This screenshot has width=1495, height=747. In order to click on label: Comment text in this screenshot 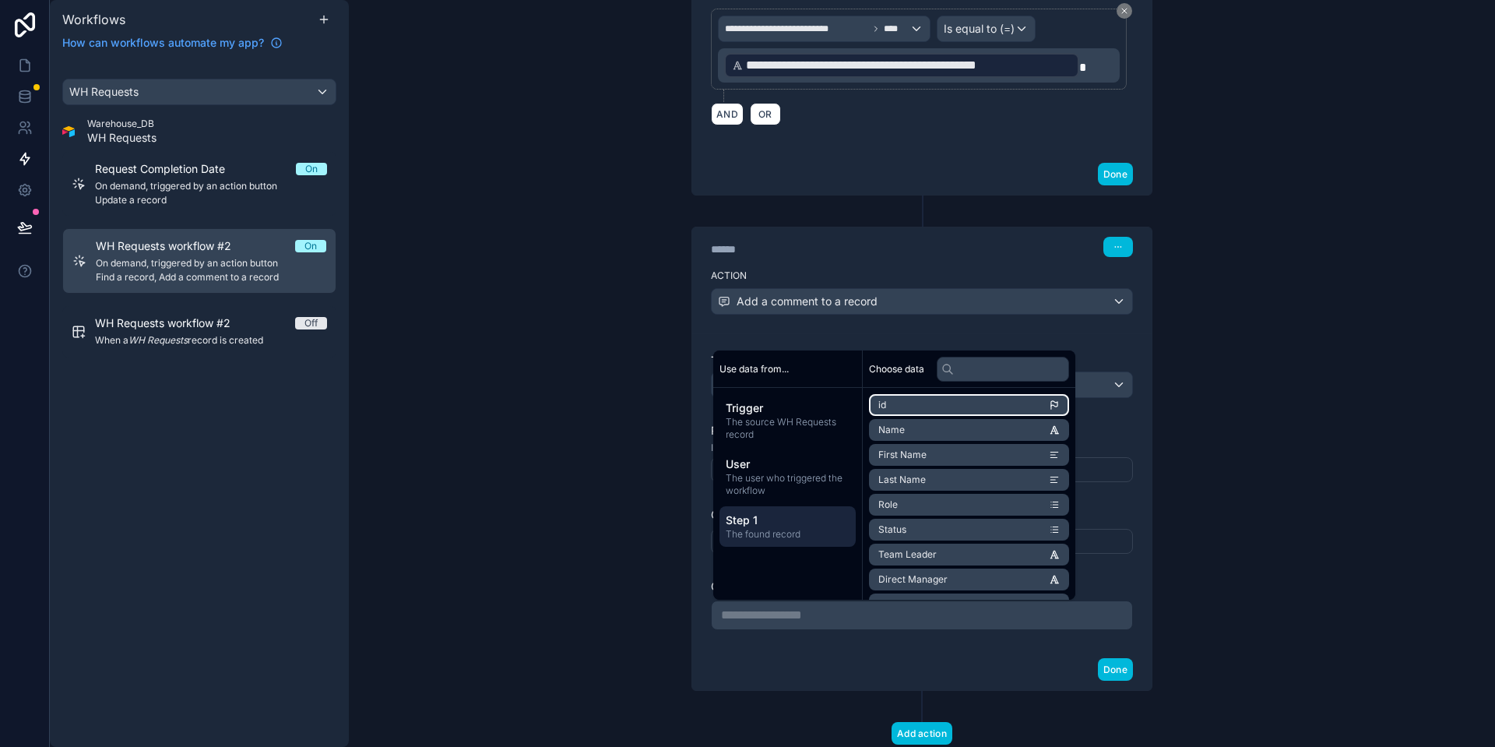, I will do `click(755, 586)`.